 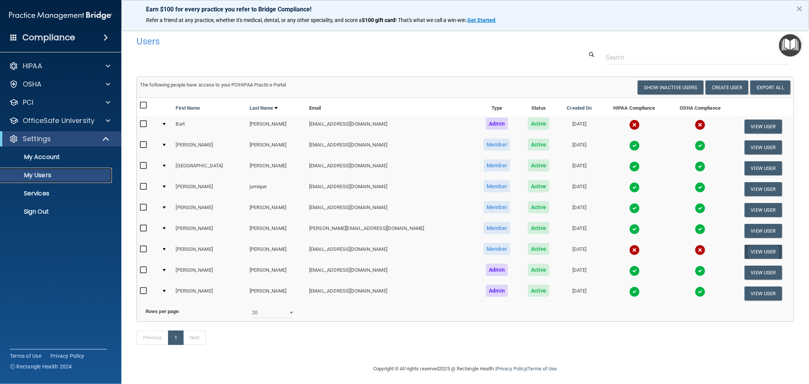 I want to click on a: Created On, so click(x=579, y=108).